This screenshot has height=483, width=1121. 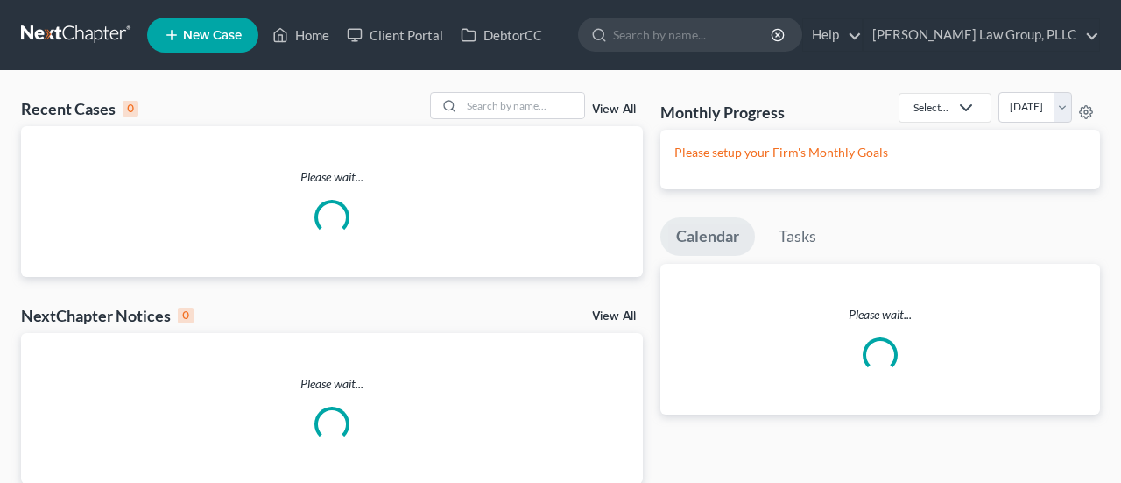 I want to click on a: Client Portal, so click(x=395, y=35).